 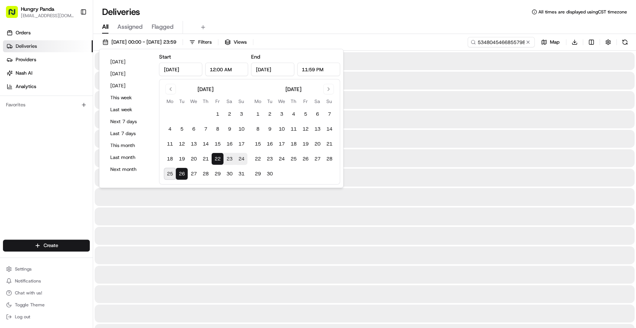 I want to click on button: 16, so click(x=230, y=144).